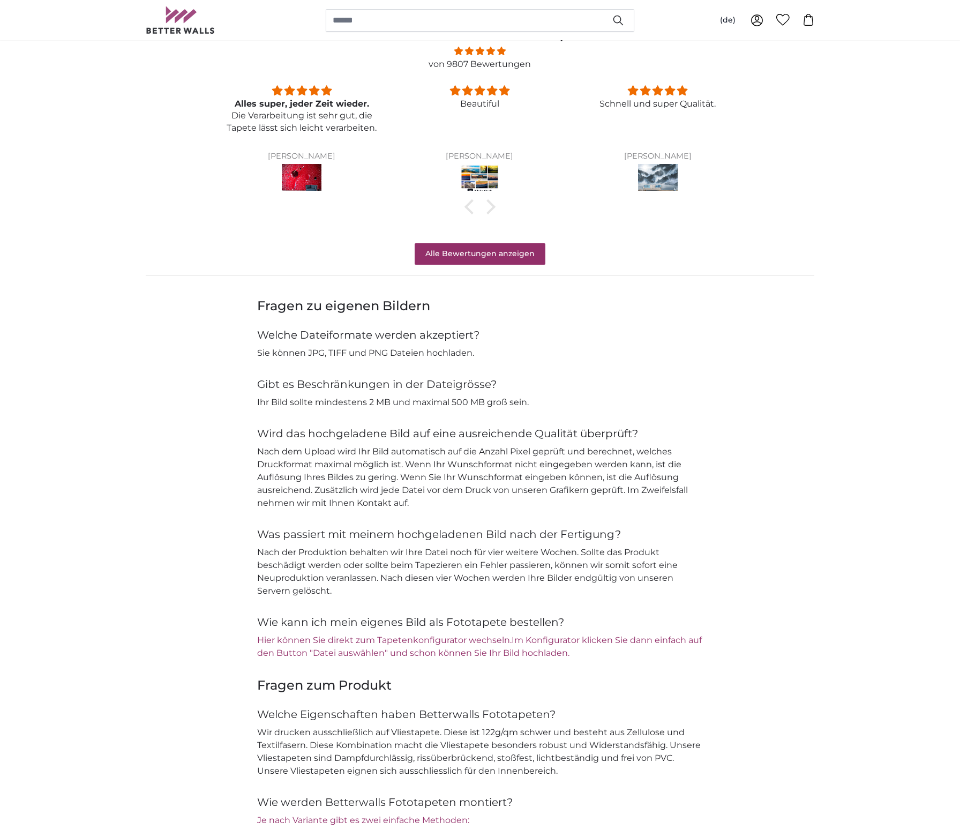  What do you see at coordinates (480, 572) in the screenshot?
I see `p: Nach der Produktion behalten wir Ihre Datei noch für vier weitere Wochen. Sollte das Produkt besc...` at bounding box center [480, 572].